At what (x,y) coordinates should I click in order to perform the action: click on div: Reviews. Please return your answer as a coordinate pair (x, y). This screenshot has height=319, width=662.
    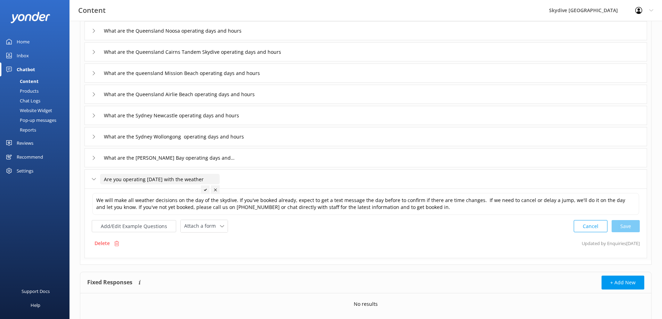
    Looking at the image, I should click on (25, 143).